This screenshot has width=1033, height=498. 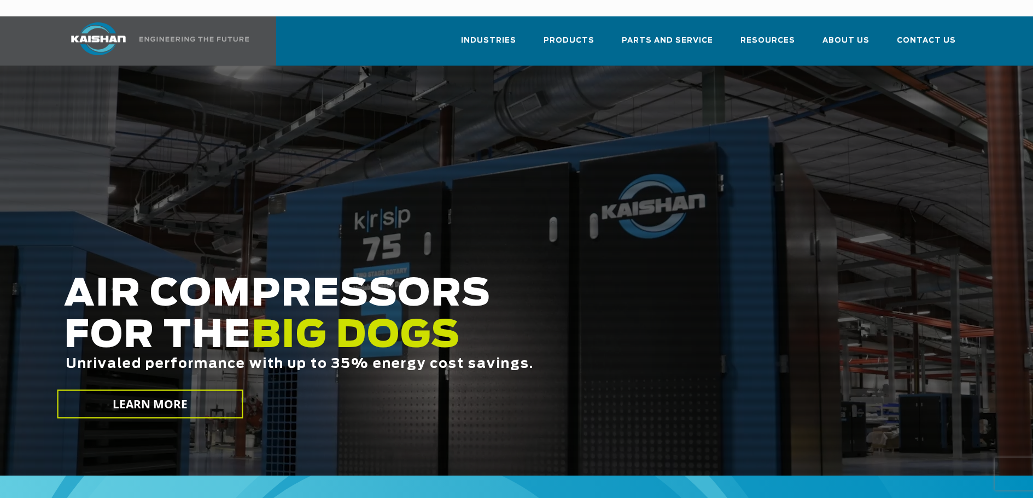 I want to click on span: Contact Us, so click(x=926, y=40).